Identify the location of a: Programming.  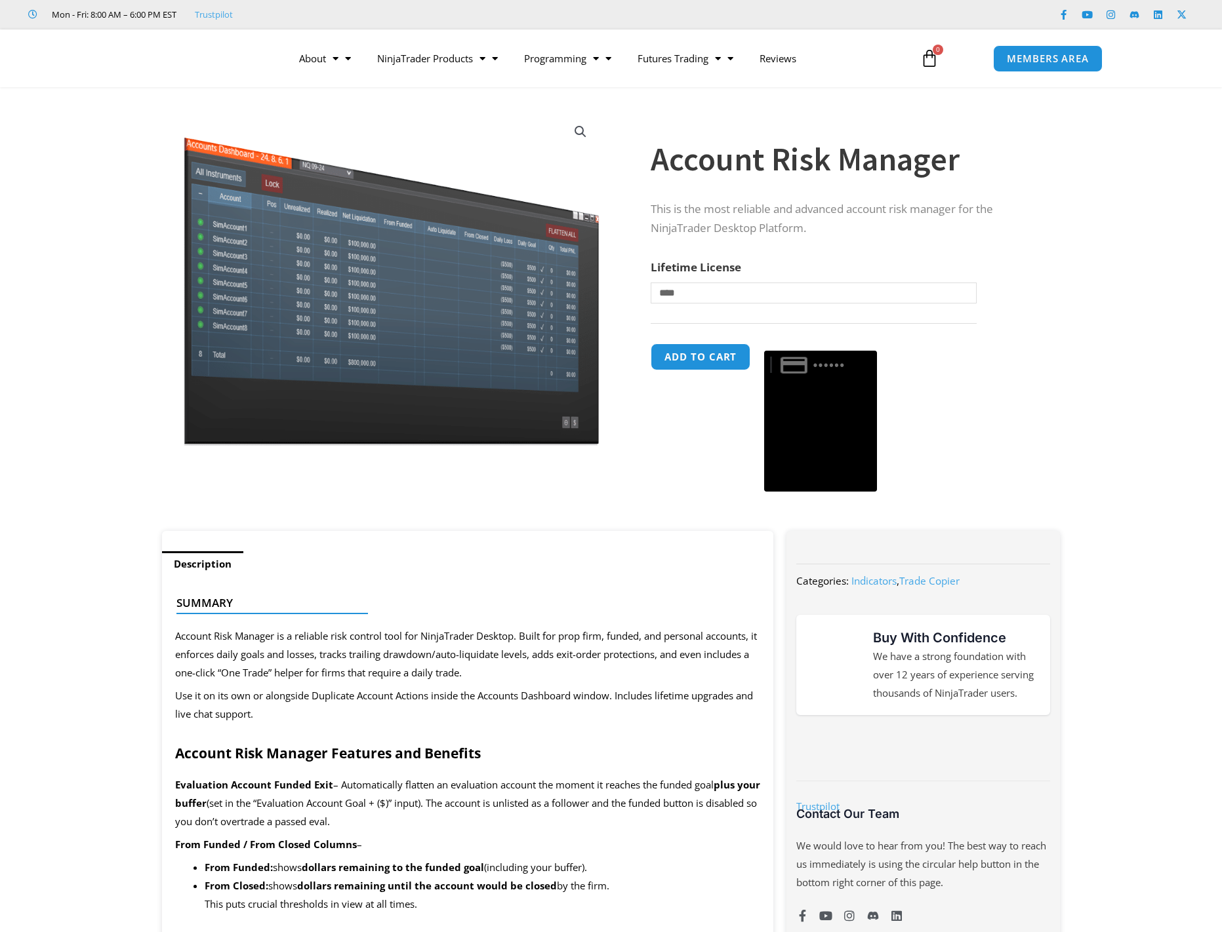
(567, 58).